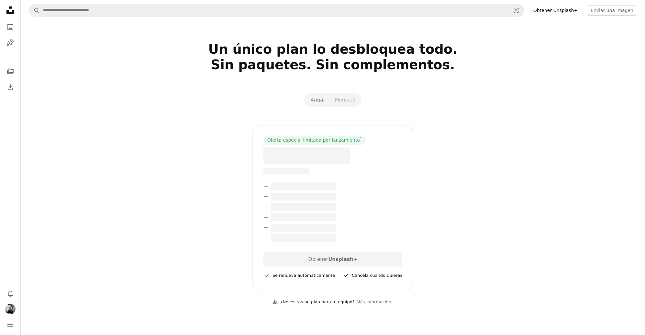 This screenshot has width=645, height=335. What do you see at coordinates (555, 10) in the screenshot?
I see `a: Obtener Unsplash+` at bounding box center [555, 10].